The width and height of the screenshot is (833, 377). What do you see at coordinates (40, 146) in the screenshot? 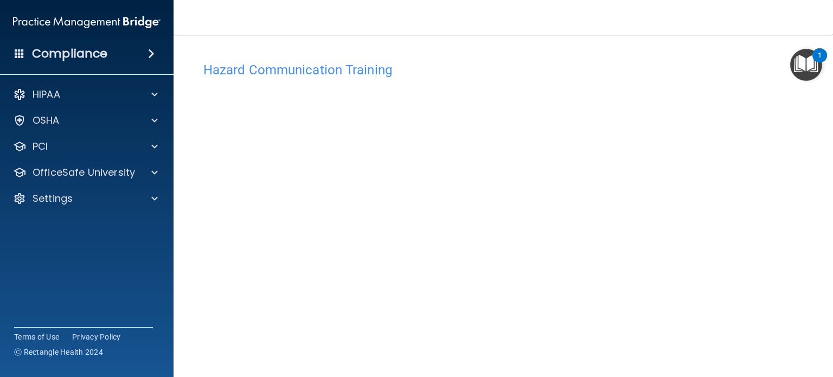
I see `p: PCI` at bounding box center [40, 146].